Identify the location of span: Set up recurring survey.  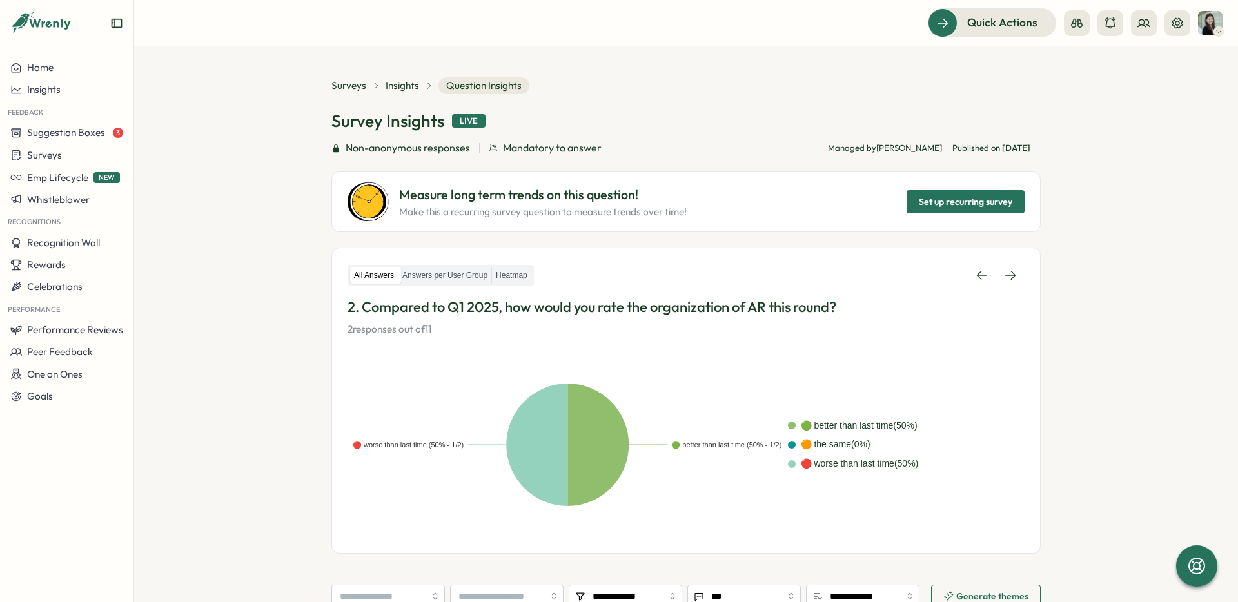
(965, 202).